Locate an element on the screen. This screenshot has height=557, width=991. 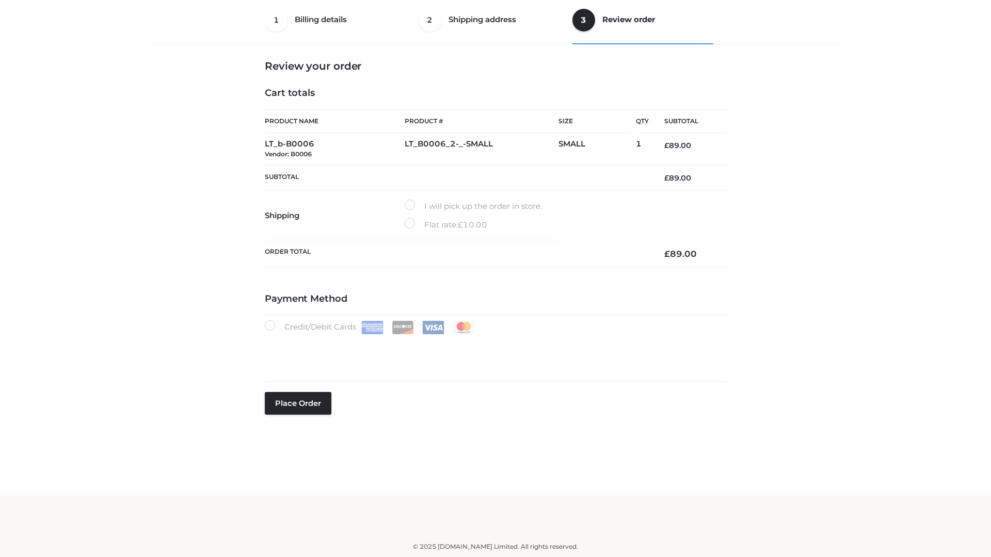
img: Amex is located at coordinates (372, 328).